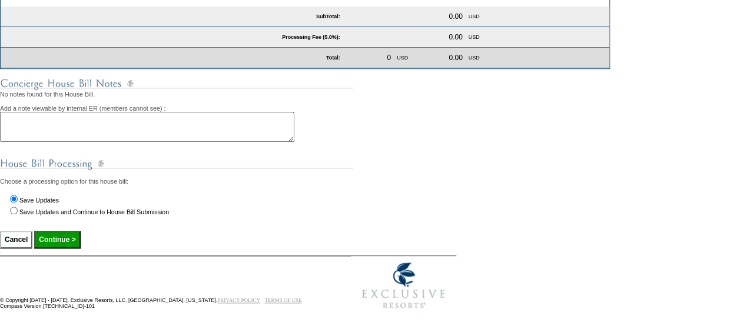 Image resolution: width=740 pixels, height=332 pixels. I want to click on a: TERMS OF USE, so click(283, 300).